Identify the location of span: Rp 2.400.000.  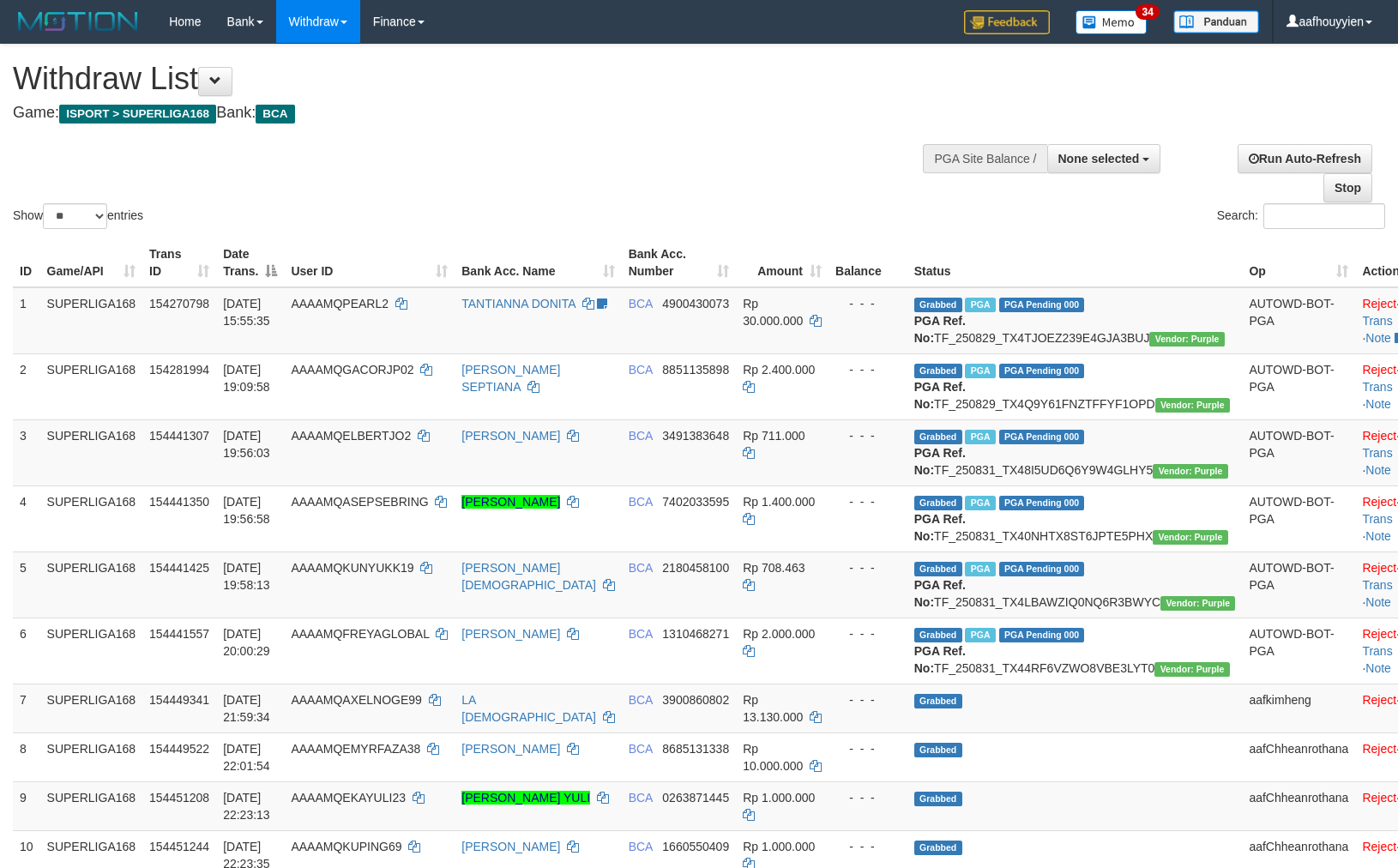
(779, 370).